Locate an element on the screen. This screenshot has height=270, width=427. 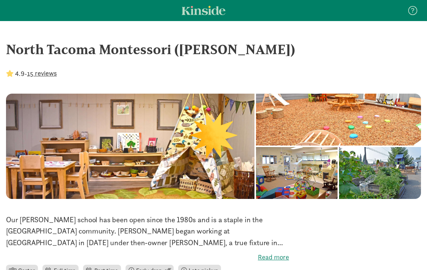
a: Kinside is located at coordinates (203, 10).